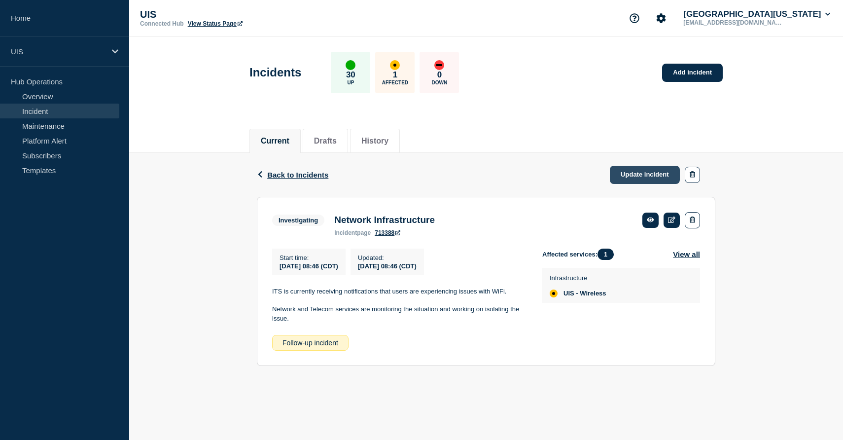 The width and height of the screenshot is (843, 440). Describe the element at coordinates (162, 24) in the screenshot. I see `p: Connected Hub` at that location.